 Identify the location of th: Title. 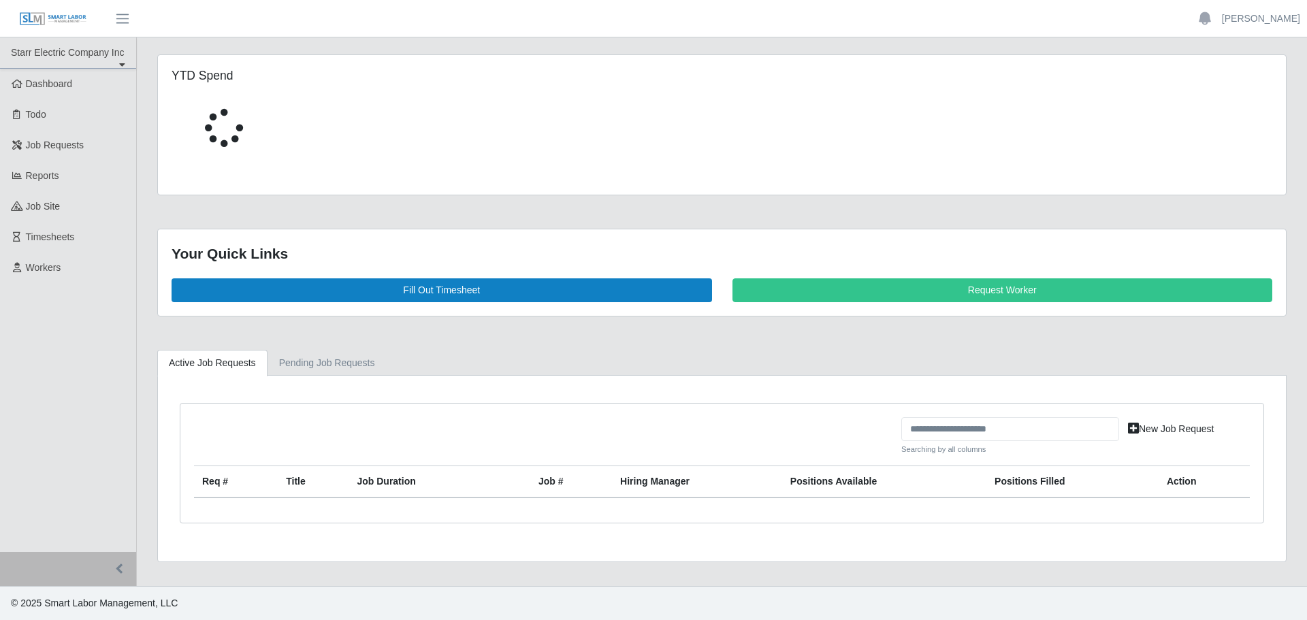
(313, 482).